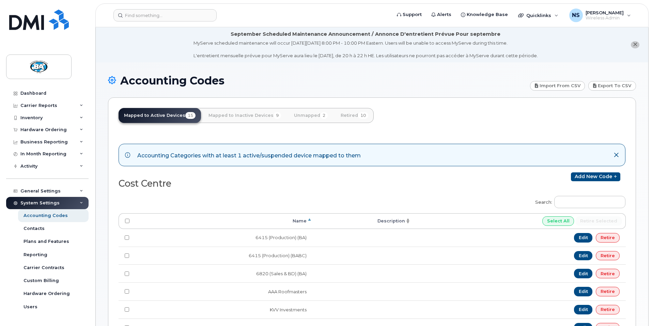 This screenshot has width=652, height=326. Describe the element at coordinates (558, 221) in the screenshot. I see `input: Select All` at that location.